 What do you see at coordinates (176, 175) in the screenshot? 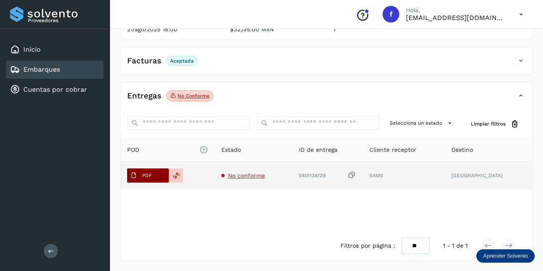
I see `div: Reemplazar POD` at bounding box center [176, 175].